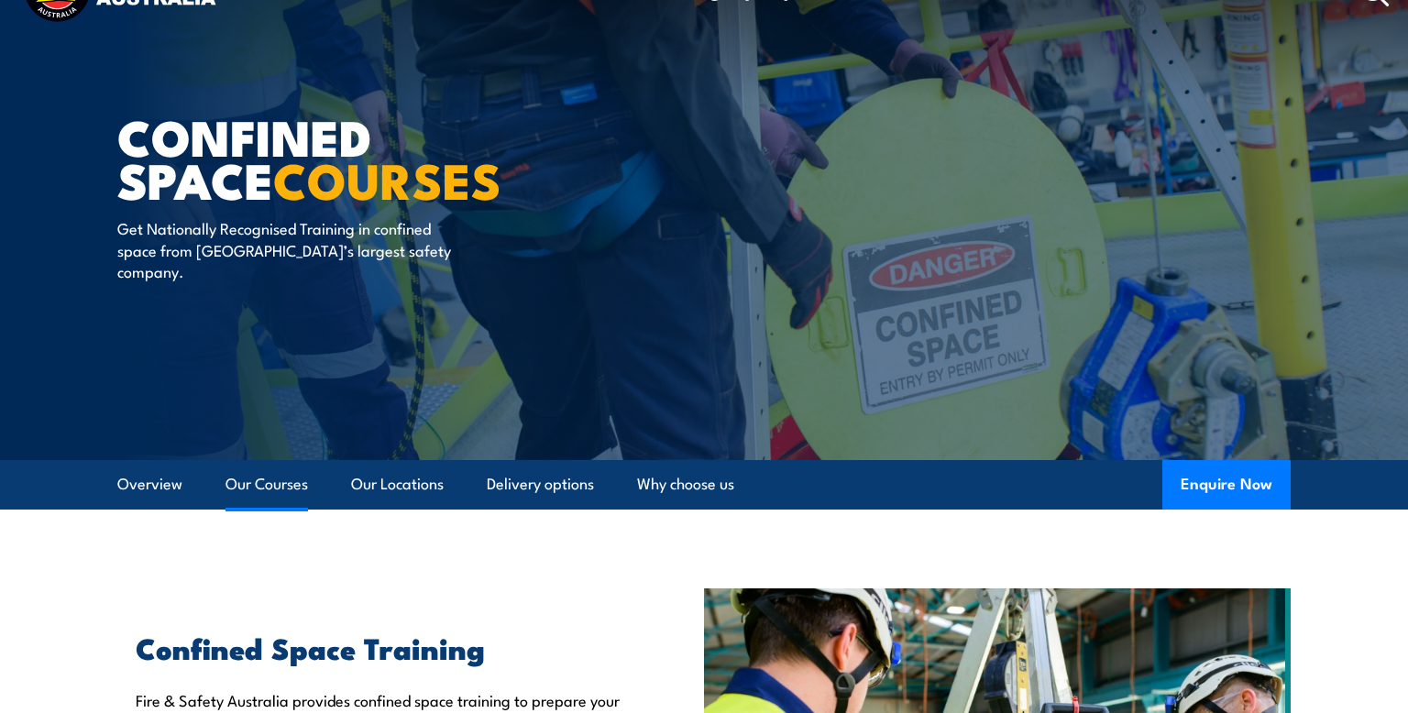 The width and height of the screenshot is (1408, 713). What do you see at coordinates (387, 178) in the screenshot?
I see `strong: COURSES` at bounding box center [387, 178].